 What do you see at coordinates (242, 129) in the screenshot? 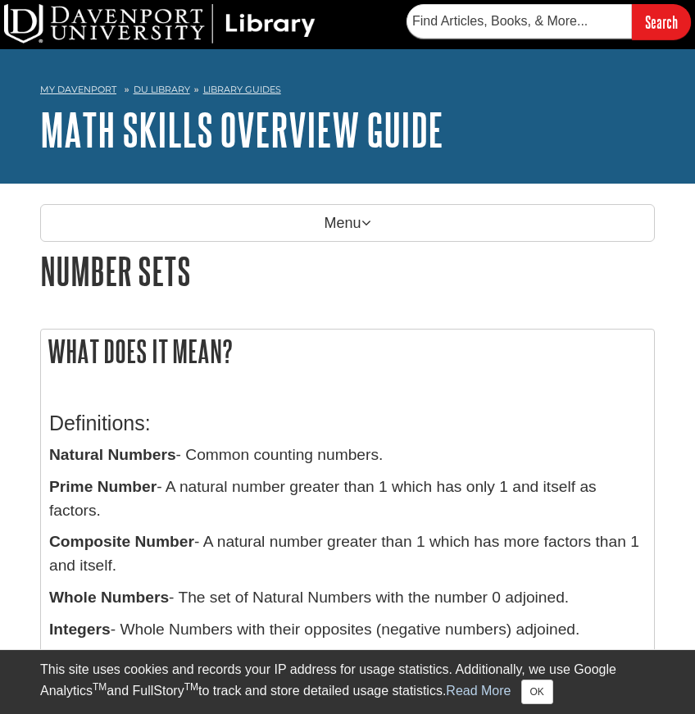
I see `a: Math Skills Overview Guide` at bounding box center [242, 129].